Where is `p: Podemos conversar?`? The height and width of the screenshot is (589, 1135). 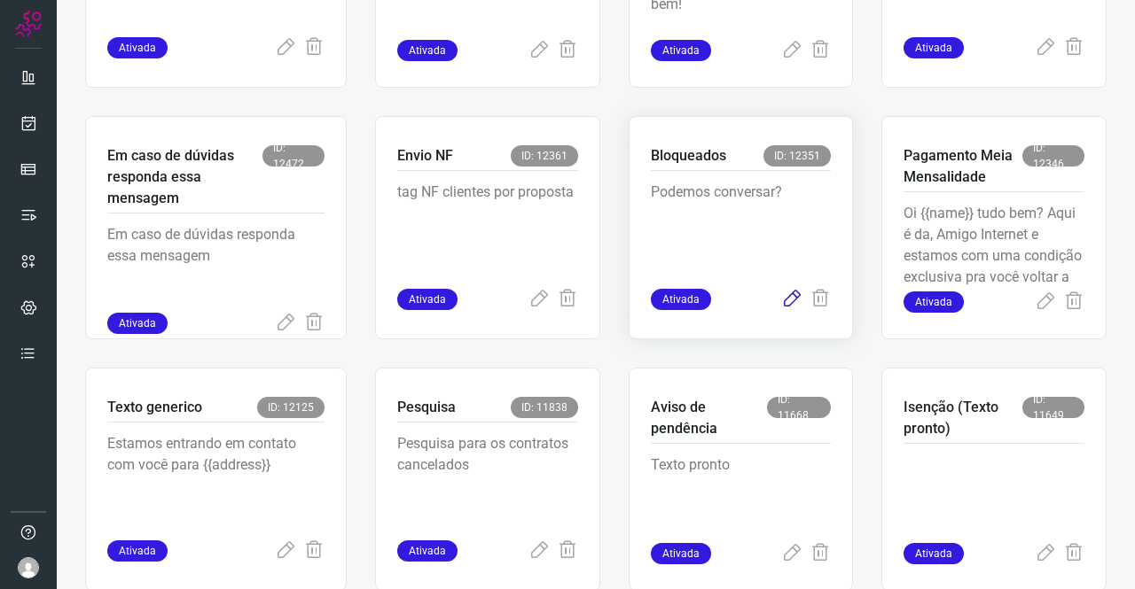
p: Podemos conversar? is located at coordinates (741, 226).